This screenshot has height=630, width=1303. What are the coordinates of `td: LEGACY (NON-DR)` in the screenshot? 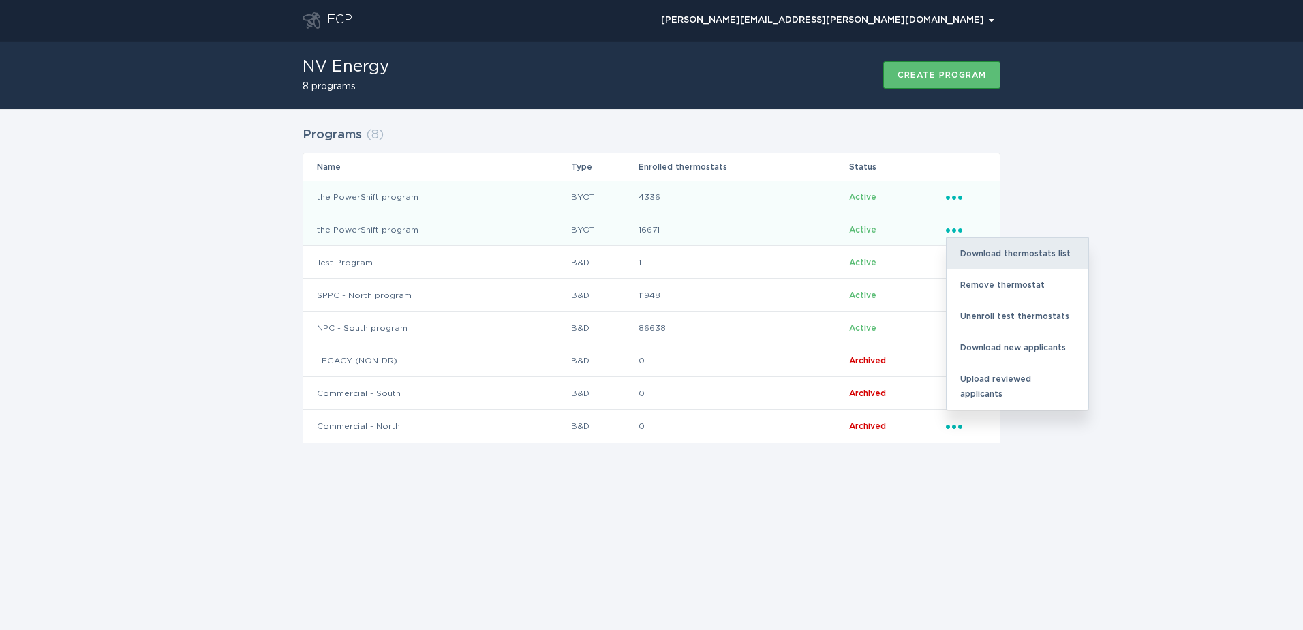 It's located at (437, 360).